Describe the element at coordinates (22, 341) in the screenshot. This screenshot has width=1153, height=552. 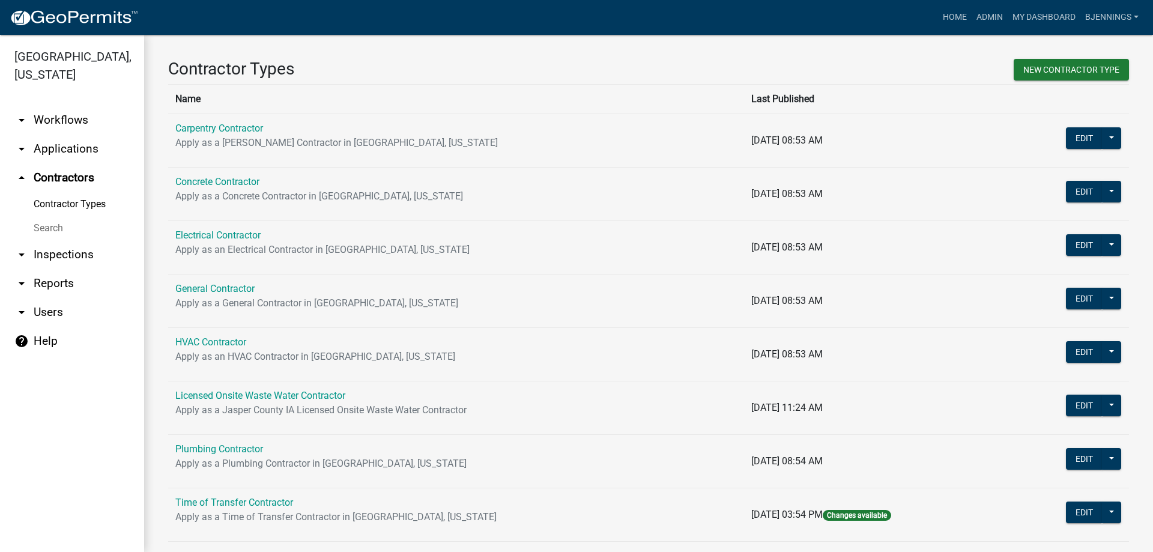
I see `i: help` at that location.